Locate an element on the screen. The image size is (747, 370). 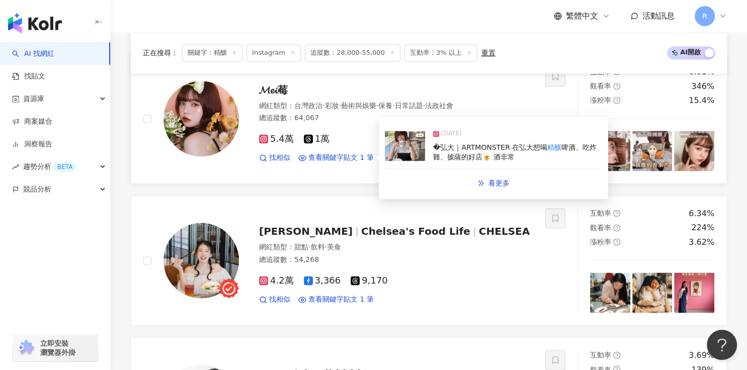
span: 1萬 is located at coordinates (316, 139).